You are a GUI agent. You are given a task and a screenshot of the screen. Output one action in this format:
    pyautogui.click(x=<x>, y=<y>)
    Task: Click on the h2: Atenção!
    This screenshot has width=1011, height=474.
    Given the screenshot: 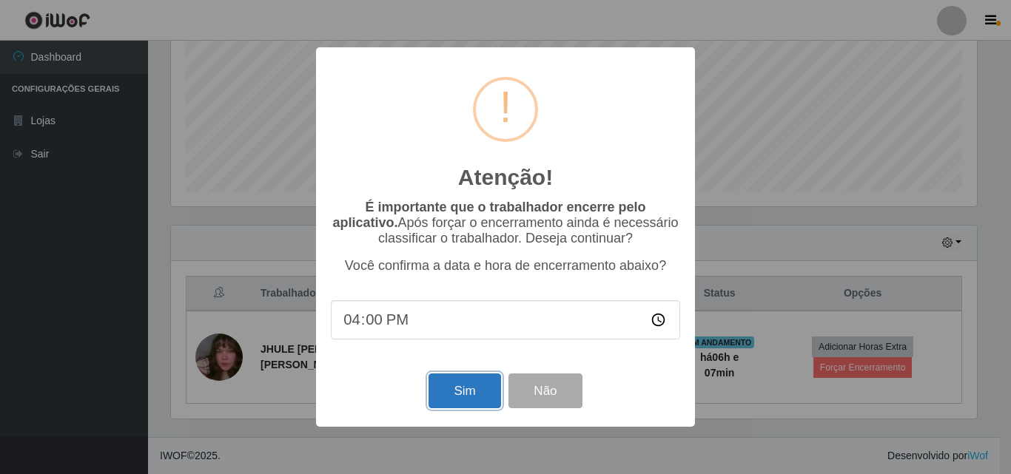 What is the action you would take?
    pyautogui.click(x=506, y=178)
    